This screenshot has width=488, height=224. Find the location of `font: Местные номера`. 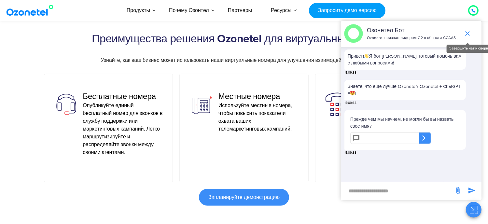

font: Местные номера is located at coordinates (249, 97).